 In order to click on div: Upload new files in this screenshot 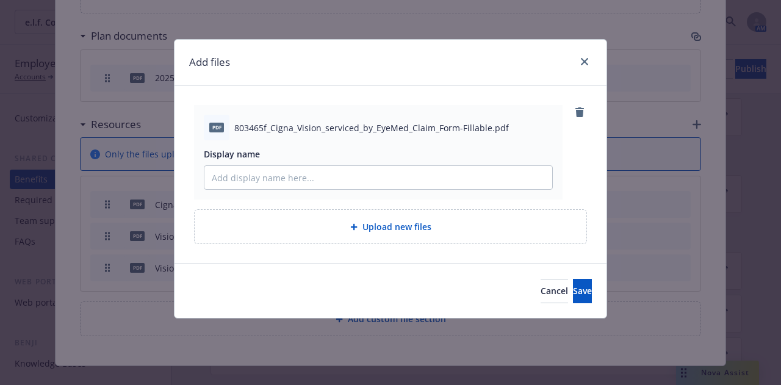, I will do `click(391, 226)`.